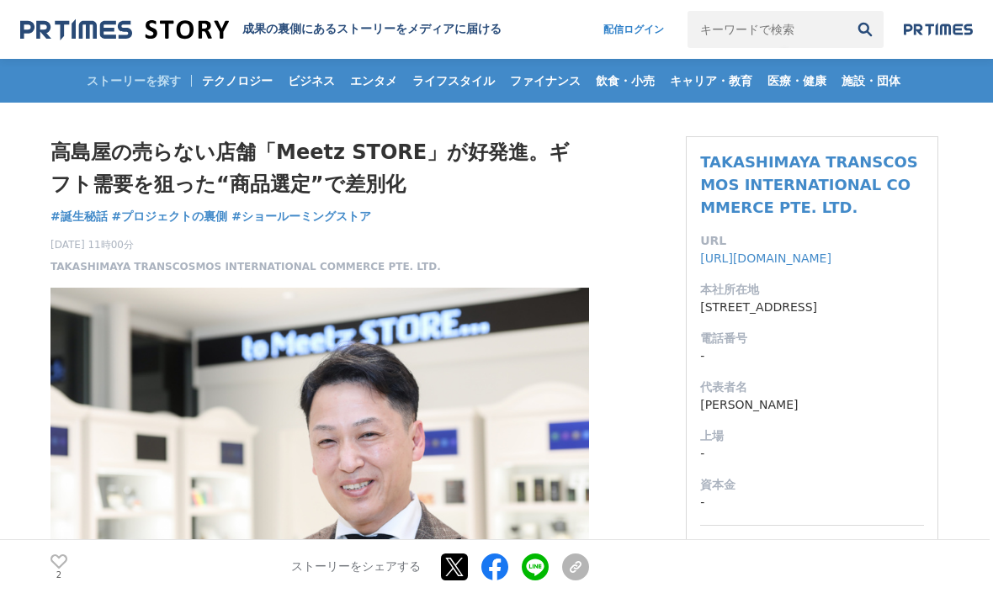 The width and height of the screenshot is (993, 593). What do you see at coordinates (374, 81) in the screenshot?
I see `span: エンタメ` at bounding box center [374, 81].